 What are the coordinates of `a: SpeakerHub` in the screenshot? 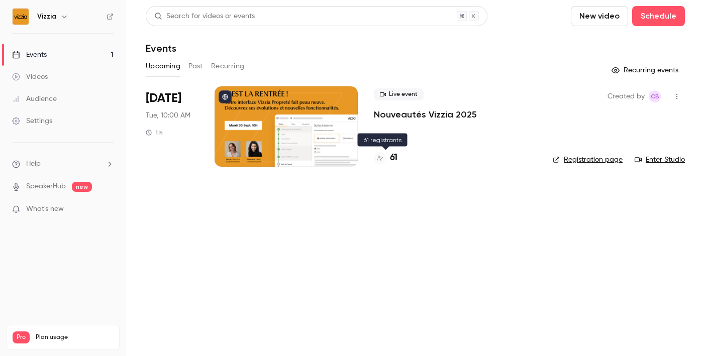 It's located at (46, 186).